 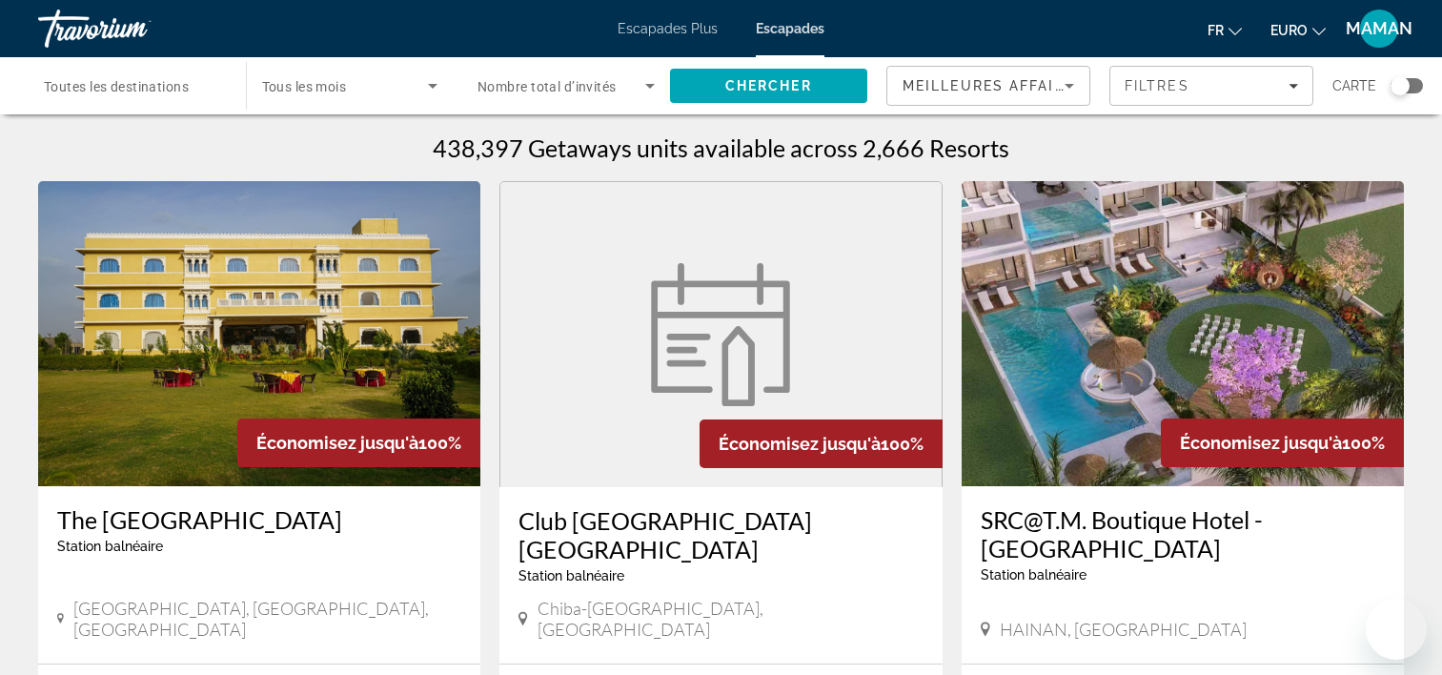 What do you see at coordinates (1225, 30) in the screenshot?
I see `button: Changer la langue` at bounding box center [1225, 30].